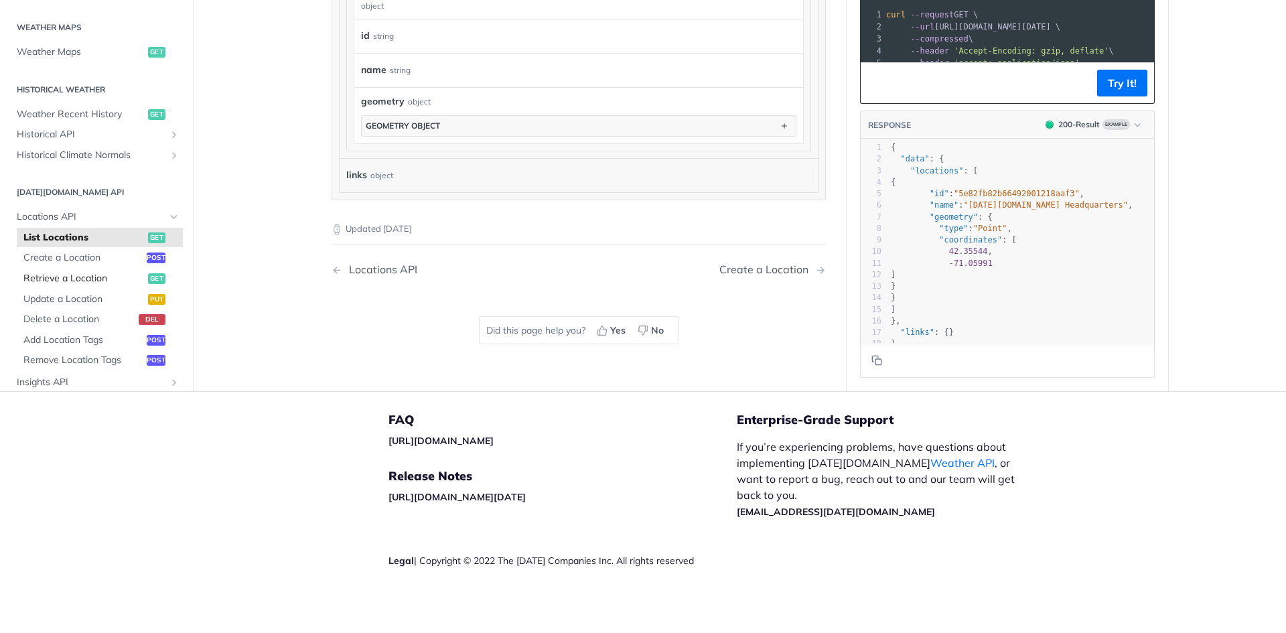 The image size is (1286, 633). What do you see at coordinates (932, 15) in the screenshot?
I see `span: --request` at bounding box center [932, 15].